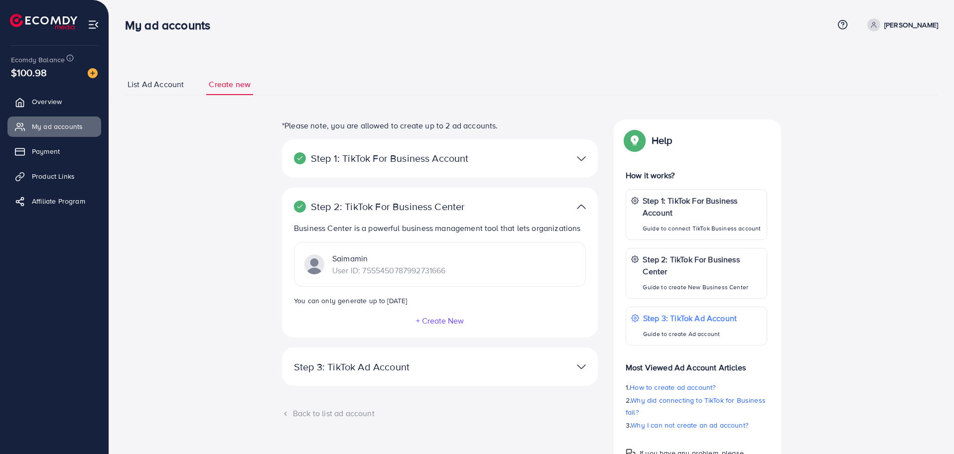  What do you see at coordinates (389, 271) in the screenshot?
I see `p: User ID: 7555450787992731666` at bounding box center [389, 271].